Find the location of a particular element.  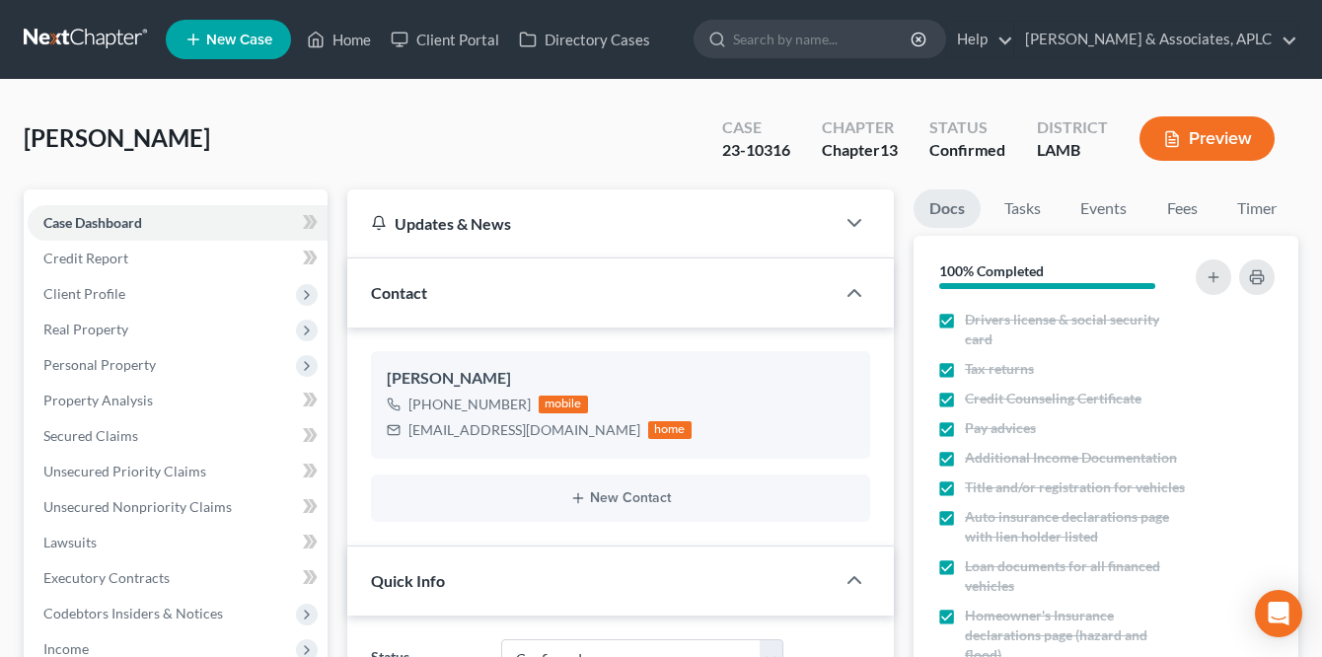

a: Secured Claims is located at coordinates (178, 436).